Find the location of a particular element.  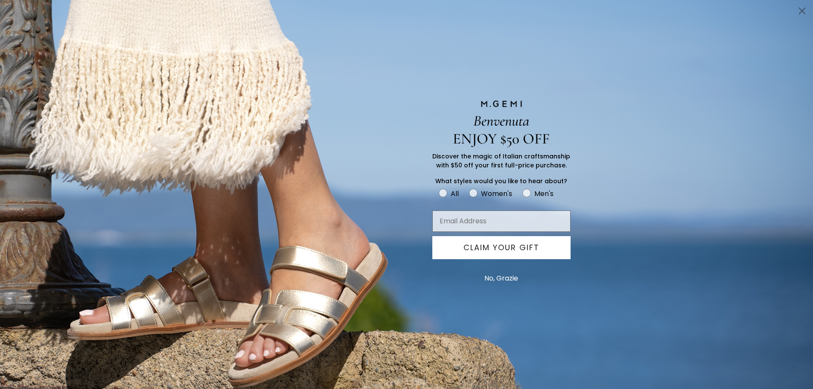

div: Men's is located at coordinates (544, 193).